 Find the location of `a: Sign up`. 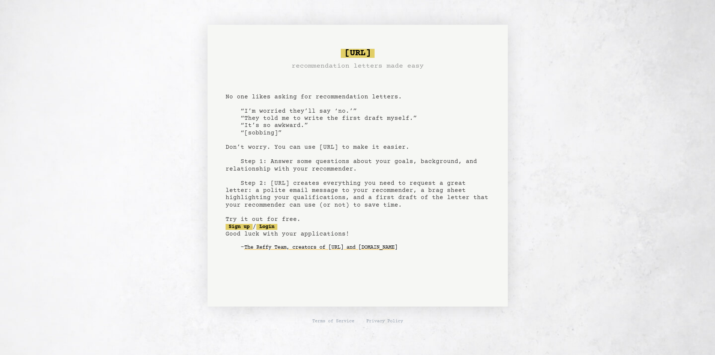

a: Sign up is located at coordinates (239, 227).